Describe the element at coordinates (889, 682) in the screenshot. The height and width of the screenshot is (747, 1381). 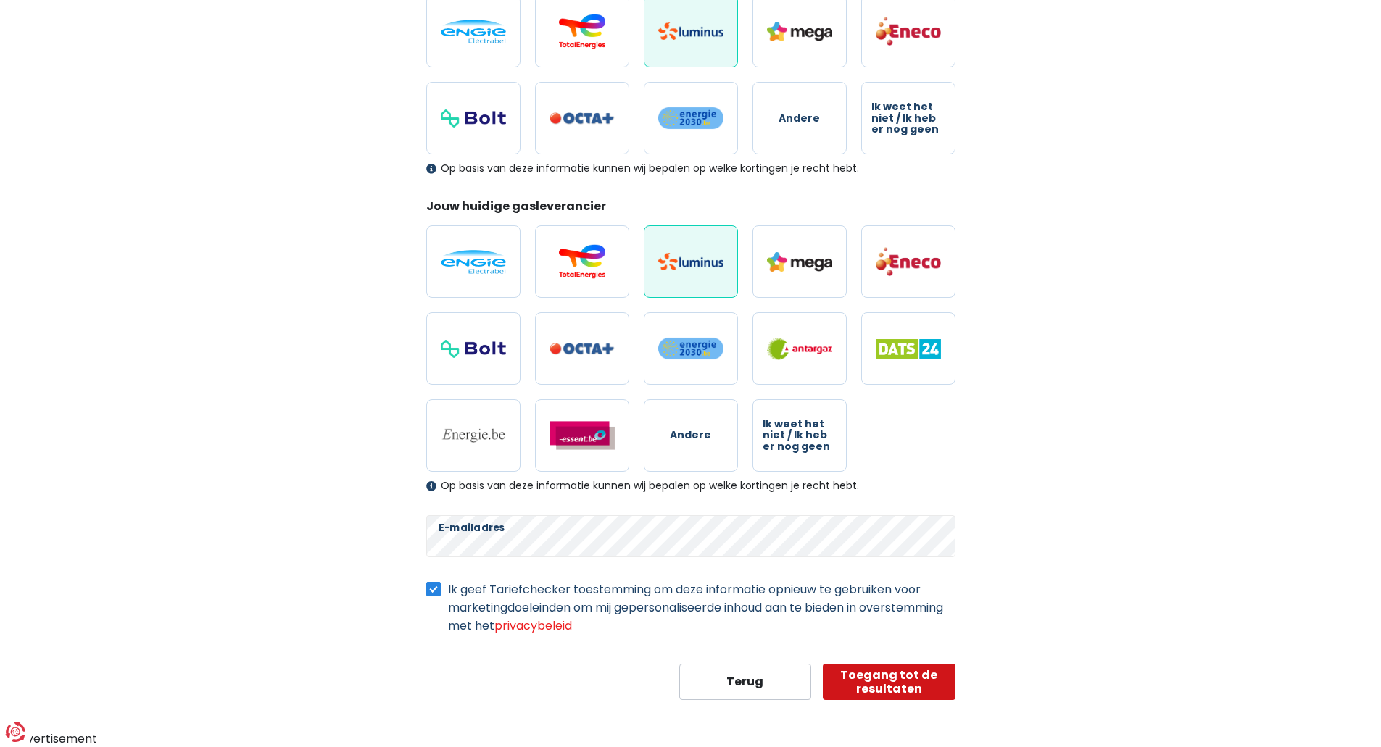
I see `button: Toegang tot de resultaten` at that location.